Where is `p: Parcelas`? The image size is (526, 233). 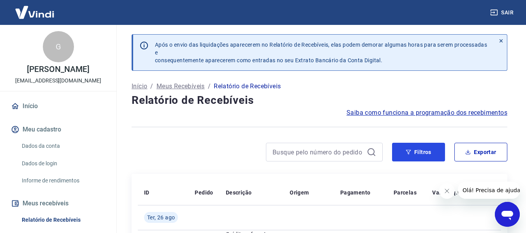
p: Parcelas is located at coordinates (405, 193).